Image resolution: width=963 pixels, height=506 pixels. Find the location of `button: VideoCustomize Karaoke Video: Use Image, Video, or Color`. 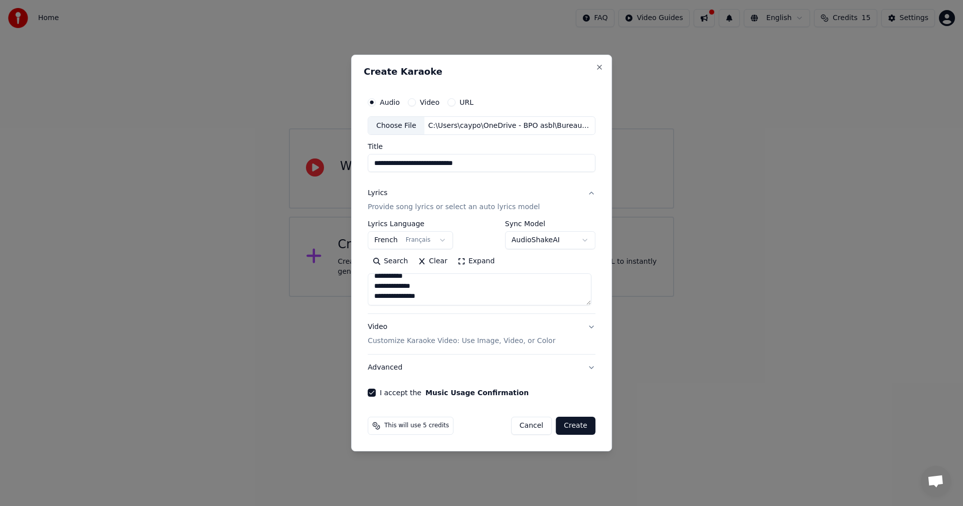

button: VideoCustomize Karaoke Video: Use Image, Video, or Color is located at coordinates (481, 334).